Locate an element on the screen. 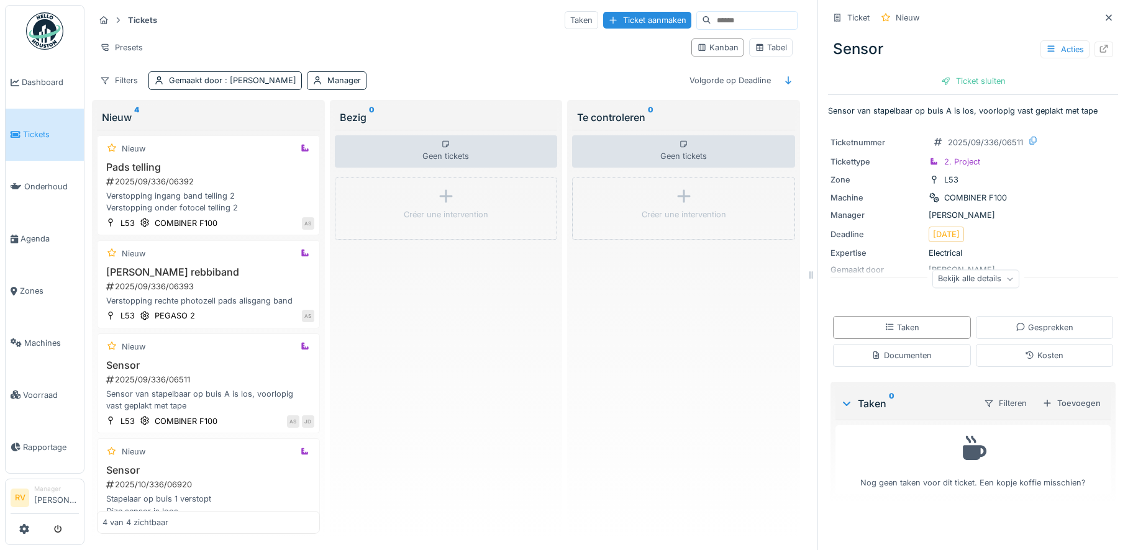 This screenshot has height=550, width=1133. div: Presets is located at coordinates (121, 47).